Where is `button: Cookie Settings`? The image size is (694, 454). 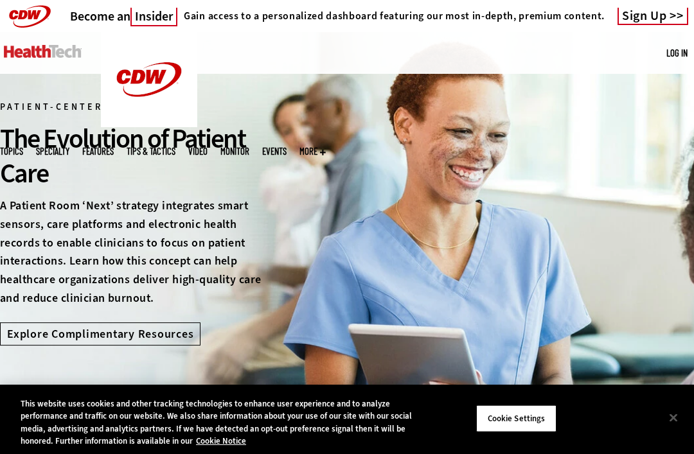 button: Cookie Settings is located at coordinates (516, 419).